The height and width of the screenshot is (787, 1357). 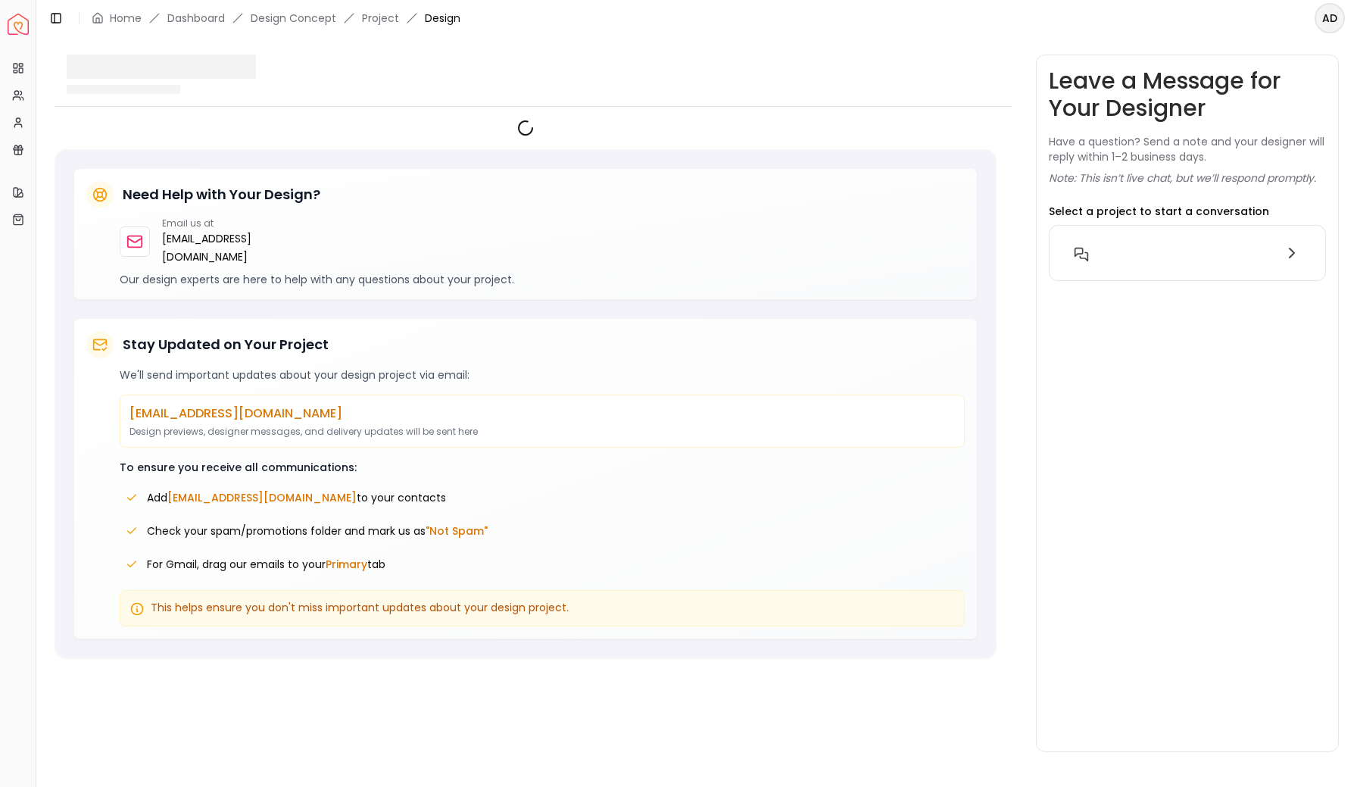 What do you see at coordinates (18, 24) in the screenshot?
I see `a: Spacejoy` at bounding box center [18, 24].